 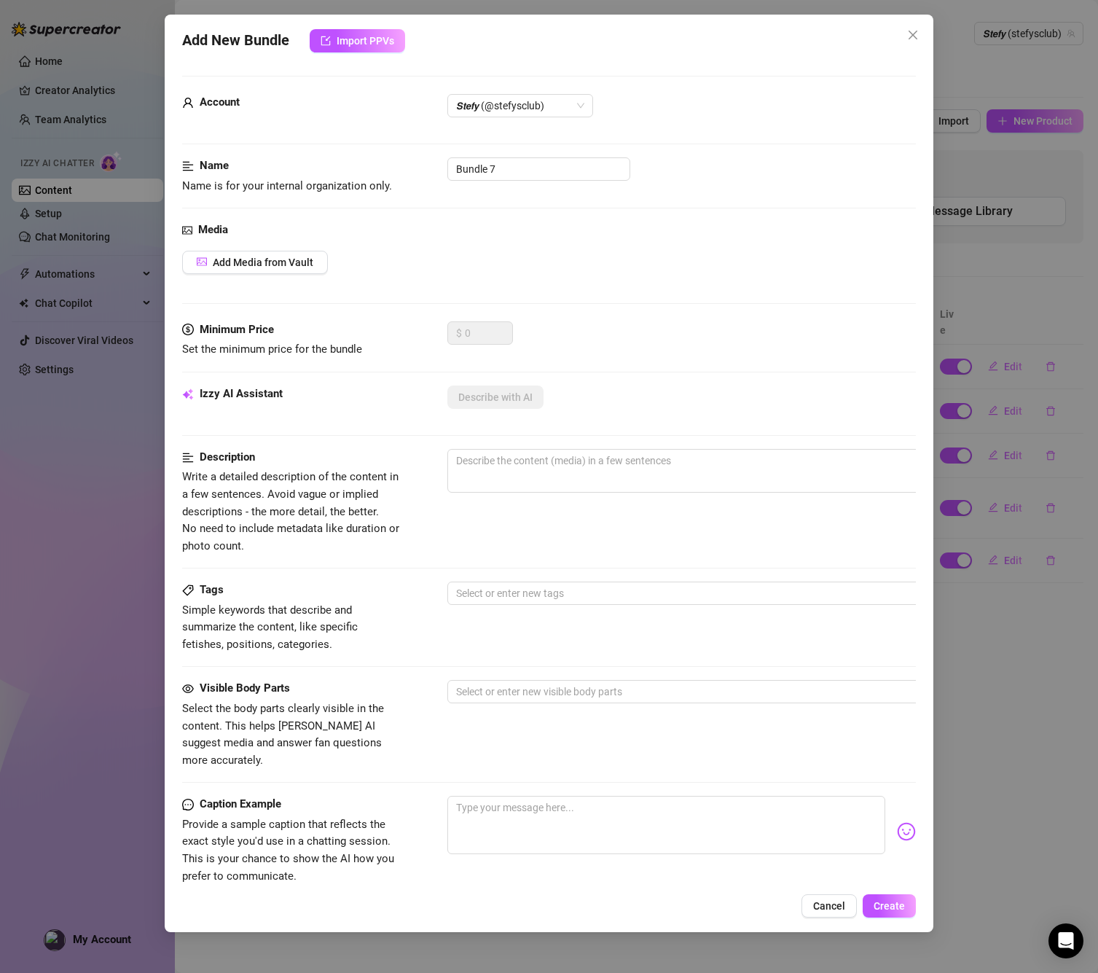 I want to click on span: message, so click(x=188, y=805).